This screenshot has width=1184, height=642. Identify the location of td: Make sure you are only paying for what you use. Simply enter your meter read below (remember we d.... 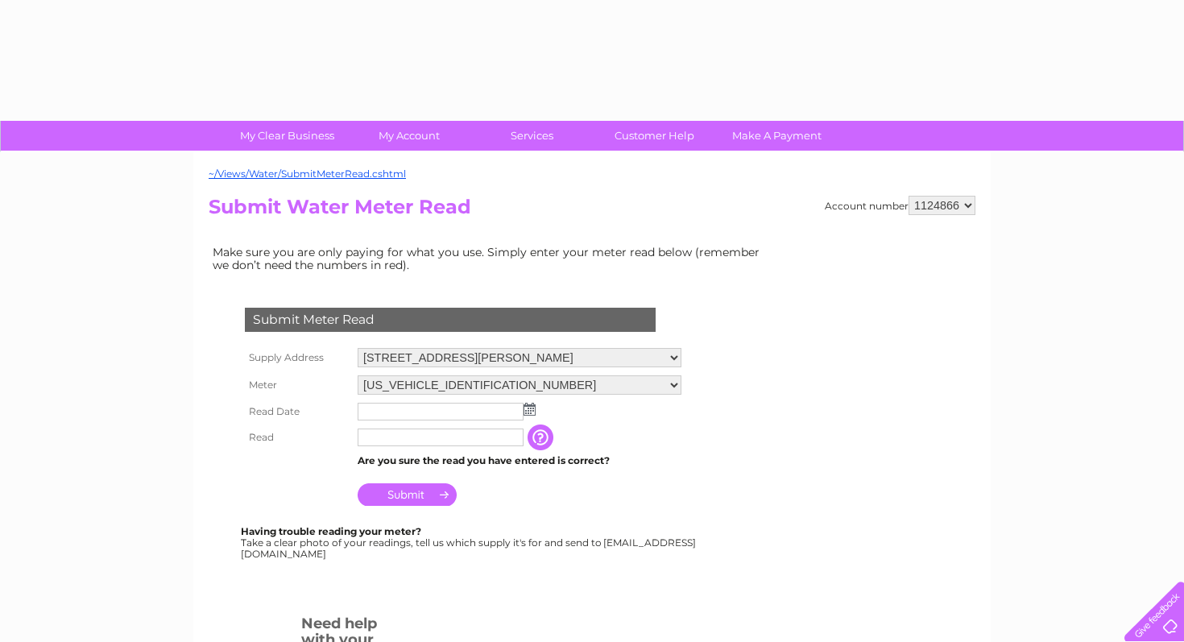
(491, 259).